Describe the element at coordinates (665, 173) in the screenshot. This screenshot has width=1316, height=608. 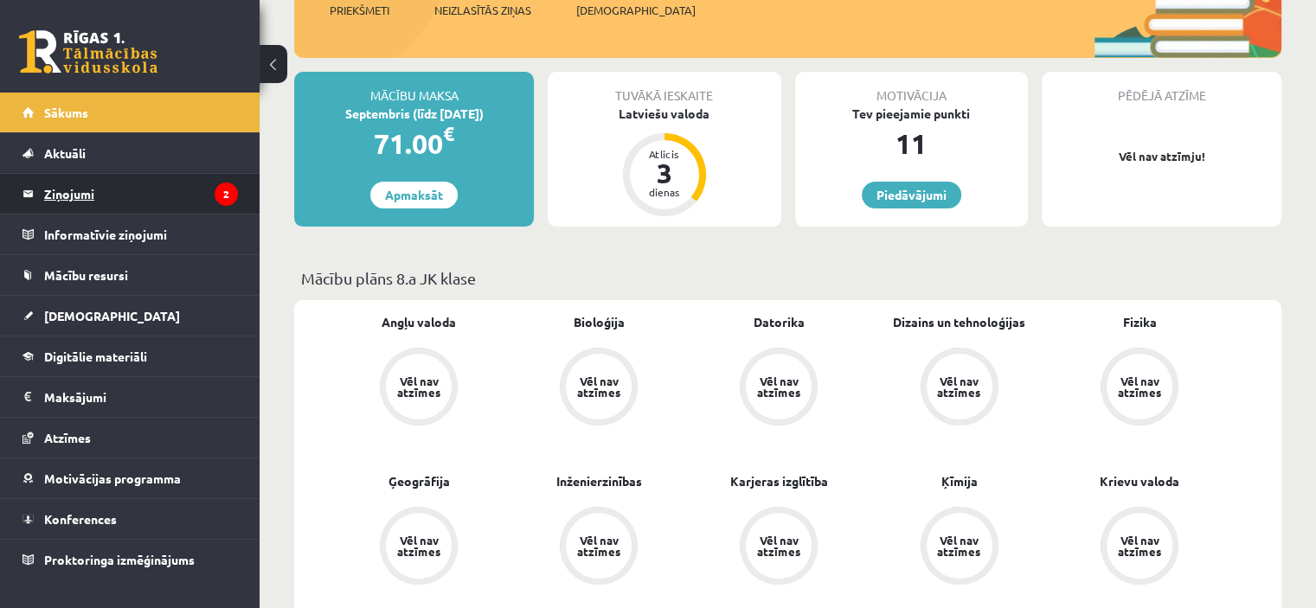
I see `div: 3` at that location.